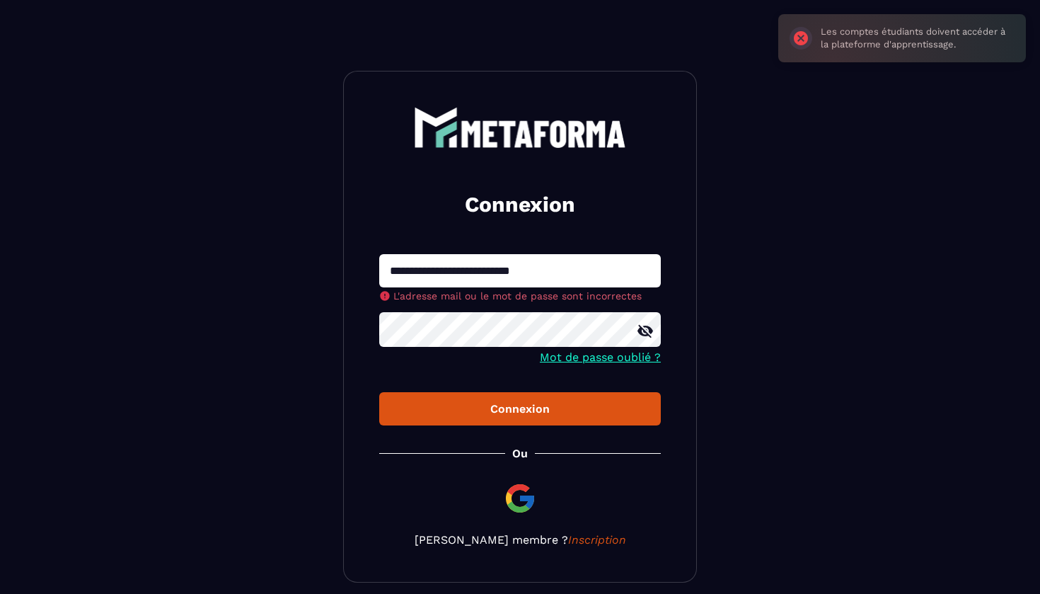 Image resolution: width=1040 pixels, height=594 pixels. What do you see at coordinates (517, 296) in the screenshot?
I see `span: L'adresse mail ou le mot de passe sont incorrectes` at bounding box center [517, 296].